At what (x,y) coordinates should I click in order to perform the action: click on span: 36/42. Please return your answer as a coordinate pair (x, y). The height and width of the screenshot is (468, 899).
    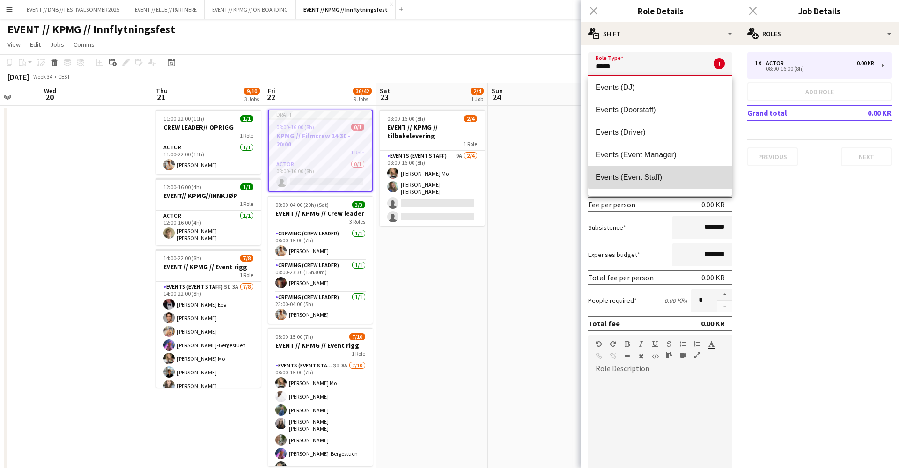
    Looking at the image, I should click on (363, 91).